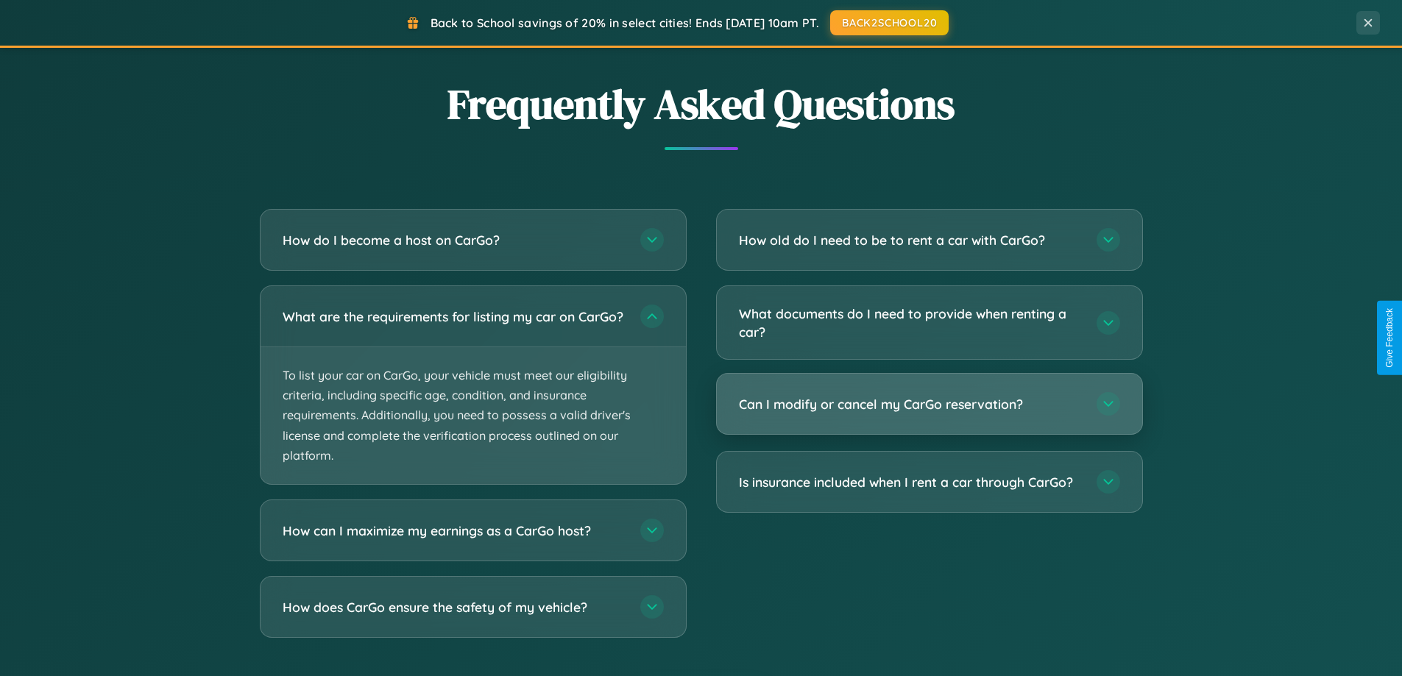 The image size is (1402, 676). Describe the element at coordinates (910, 322) in the screenshot. I see `h3: What documents do I need to provide when renting a car?` at that location.